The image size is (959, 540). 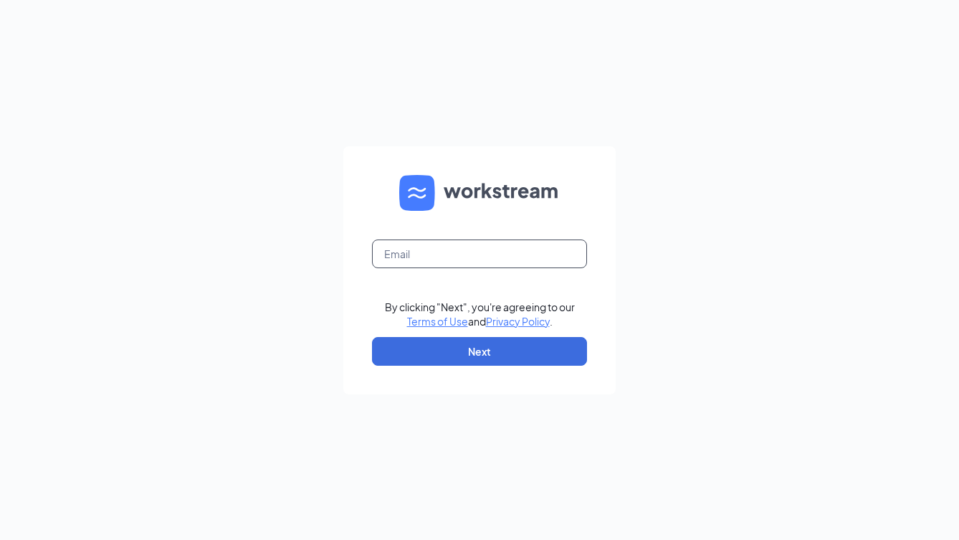 What do you see at coordinates (437, 321) in the screenshot?
I see `a: Terms of Use` at bounding box center [437, 321].